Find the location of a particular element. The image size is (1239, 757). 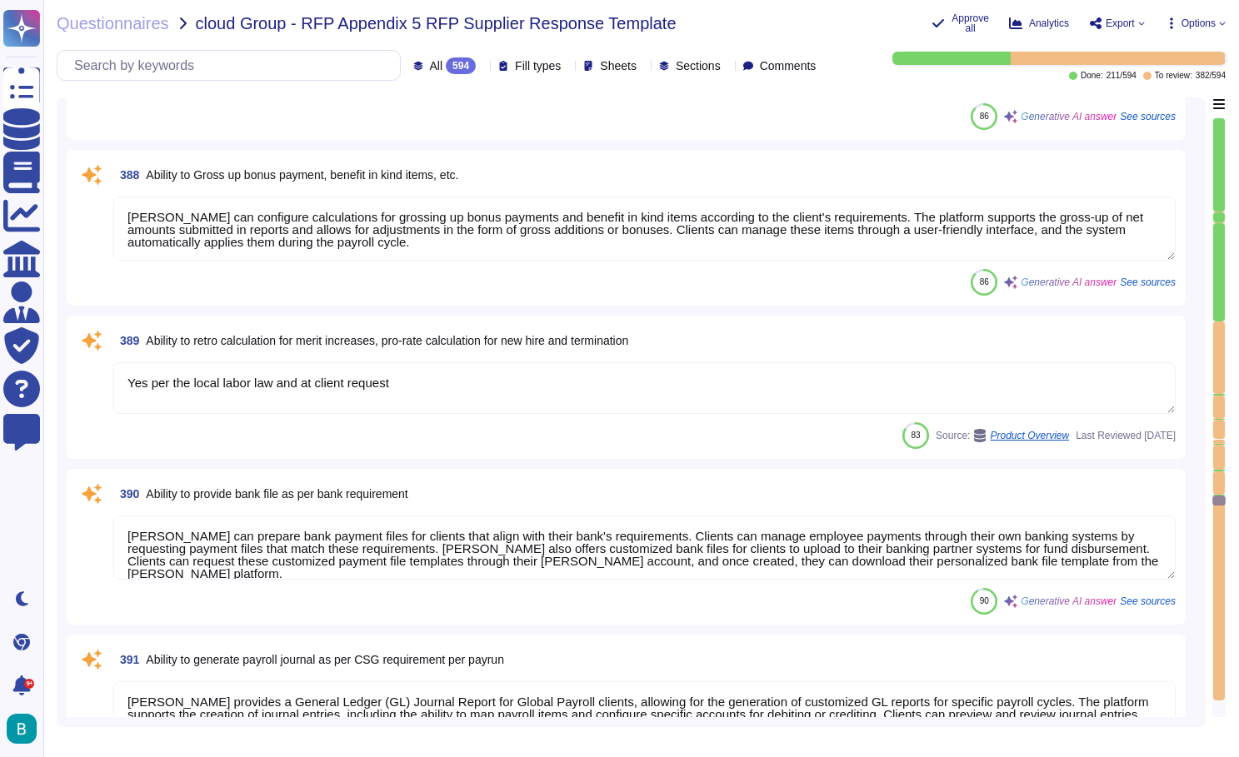

input: Search by keywords is located at coordinates (232, 65).